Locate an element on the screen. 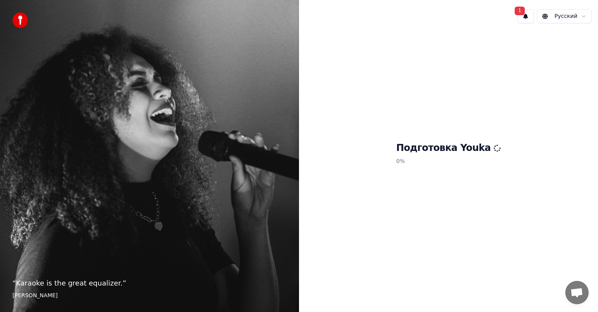 The image size is (598, 312). h1: Подготовка Youka is located at coordinates (449, 148).